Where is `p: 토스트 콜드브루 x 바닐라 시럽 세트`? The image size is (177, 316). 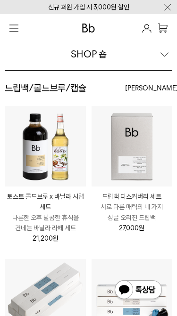
p: 토스트 콜드브루 x 바닐라 시럽 세트 is located at coordinates (45, 201).